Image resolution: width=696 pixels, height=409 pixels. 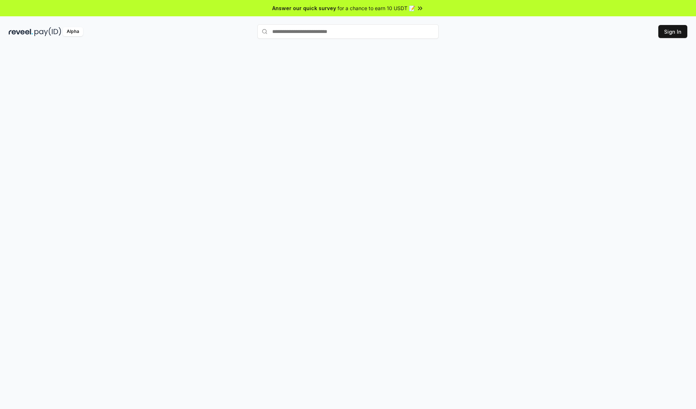 I want to click on span: Answer our quick survey, so click(x=304, y=8).